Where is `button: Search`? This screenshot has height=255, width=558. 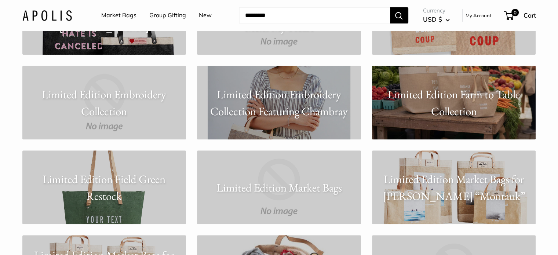 button: Search is located at coordinates (399, 15).